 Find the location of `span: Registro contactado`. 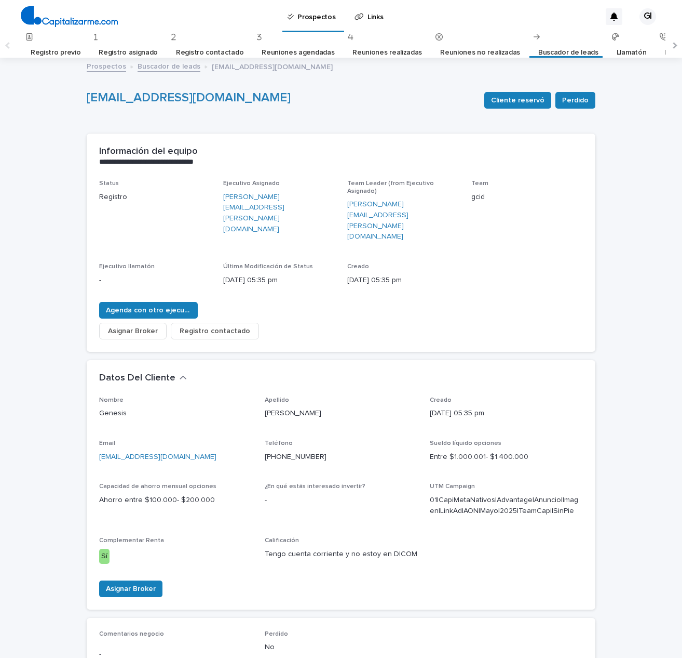

span: Registro contactado is located at coordinates (215, 331).